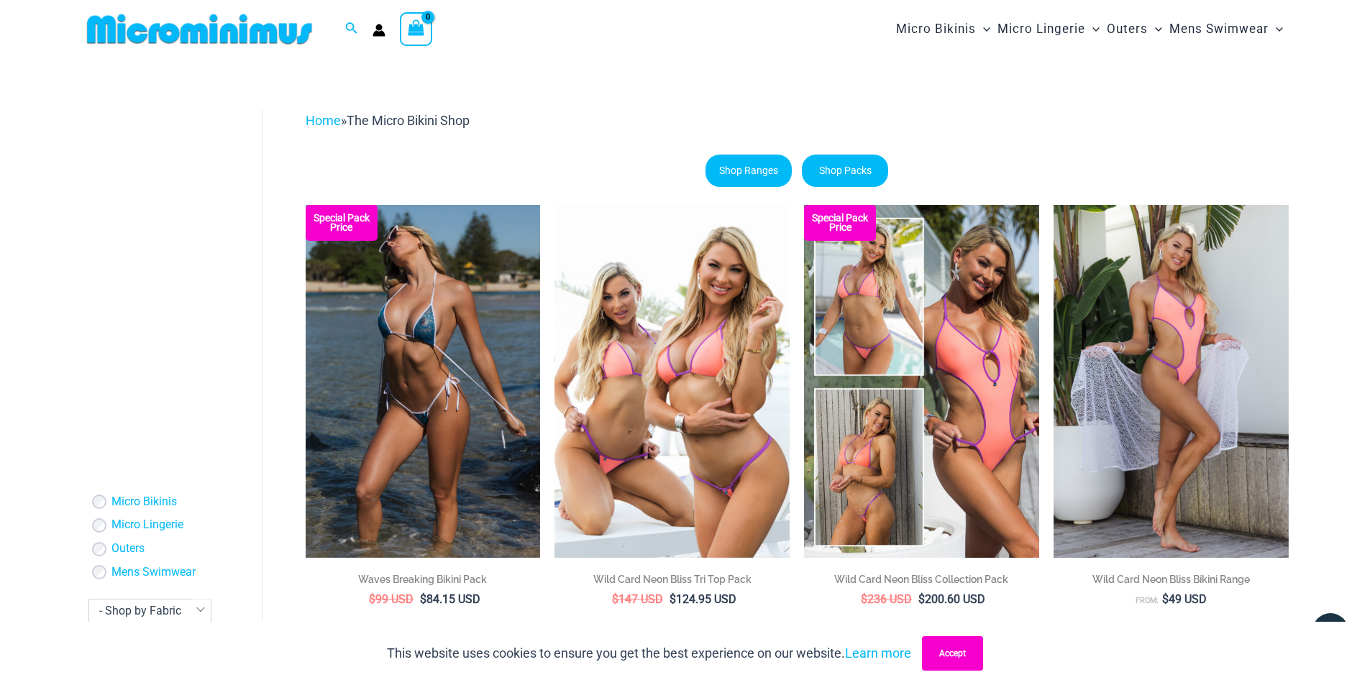 This screenshot has height=685, width=1370. Describe the element at coordinates (1171, 580) in the screenshot. I see `h2: Wild Card Neon Bliss Bikini Range` at that location.